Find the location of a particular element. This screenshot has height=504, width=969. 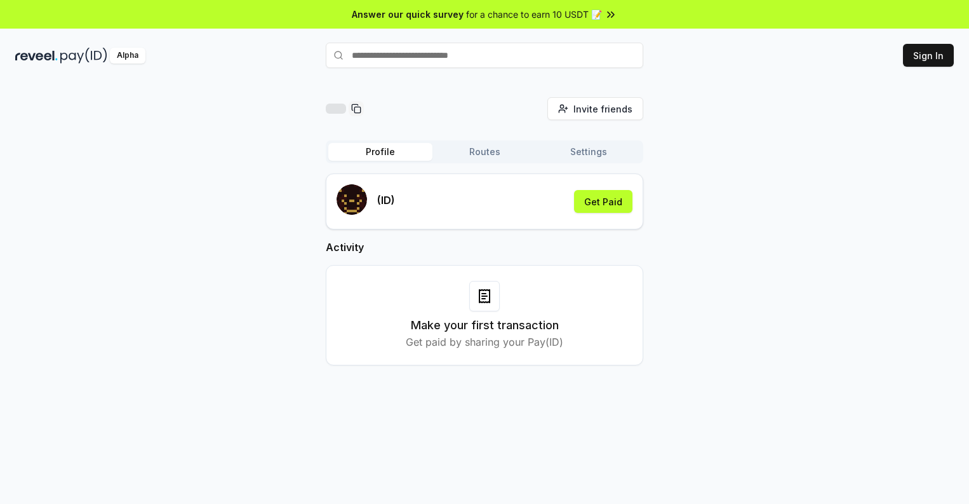

p: Get paid by sharing your Pay(ID) is located at coordinates (485, 342).